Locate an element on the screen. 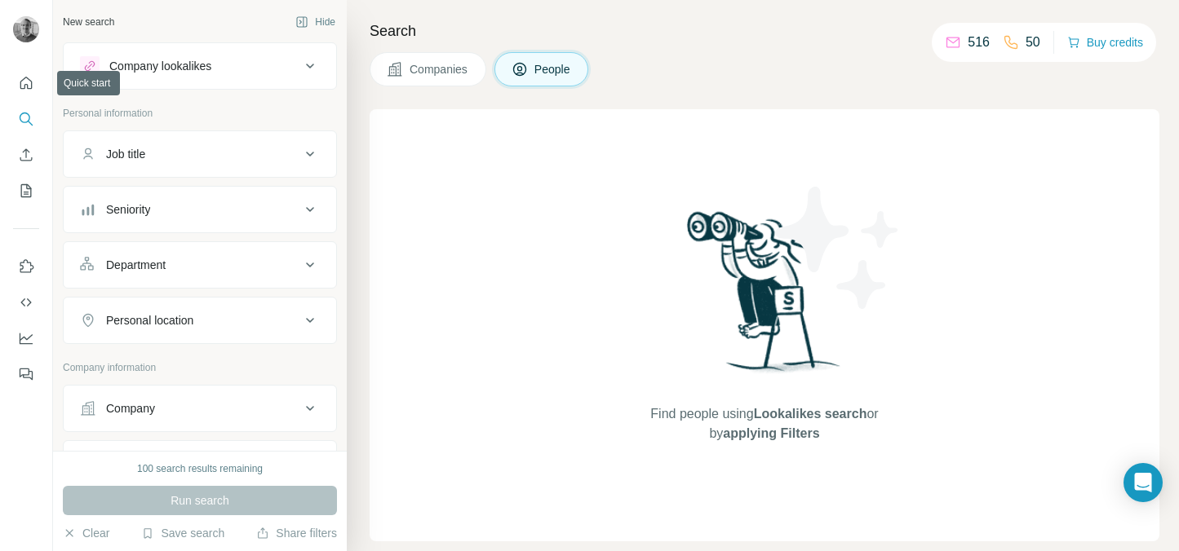 This screenshot has height=551, width=1179. span: applying Filters is located at coordinates (771, 433).